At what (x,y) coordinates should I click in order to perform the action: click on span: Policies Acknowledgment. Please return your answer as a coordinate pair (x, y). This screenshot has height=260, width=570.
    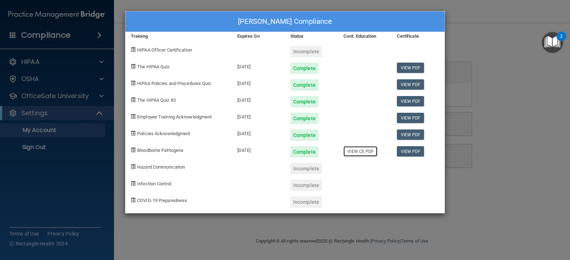
    Looking at the image, I should click on (164, 134).